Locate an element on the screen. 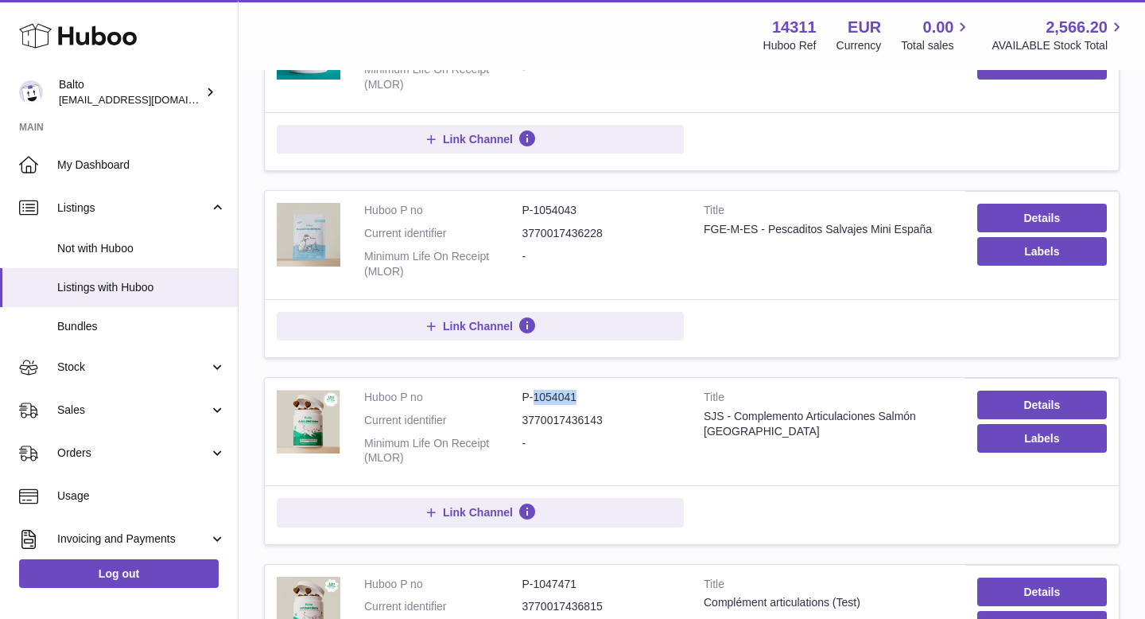 Image resolution: width=1145 pixels, height=619 pixels. div: Huboo Ref is located at coordinates (789, 45).